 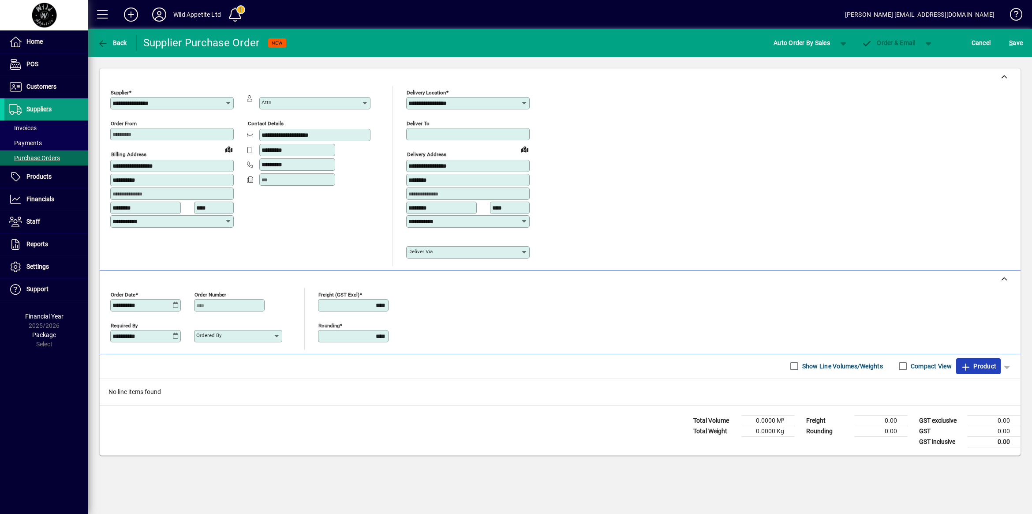 What do you see at coordinates (202, 43) in the screenshot?
I see `div: Supplier Purchase Order` at bounding box center [202, 43].